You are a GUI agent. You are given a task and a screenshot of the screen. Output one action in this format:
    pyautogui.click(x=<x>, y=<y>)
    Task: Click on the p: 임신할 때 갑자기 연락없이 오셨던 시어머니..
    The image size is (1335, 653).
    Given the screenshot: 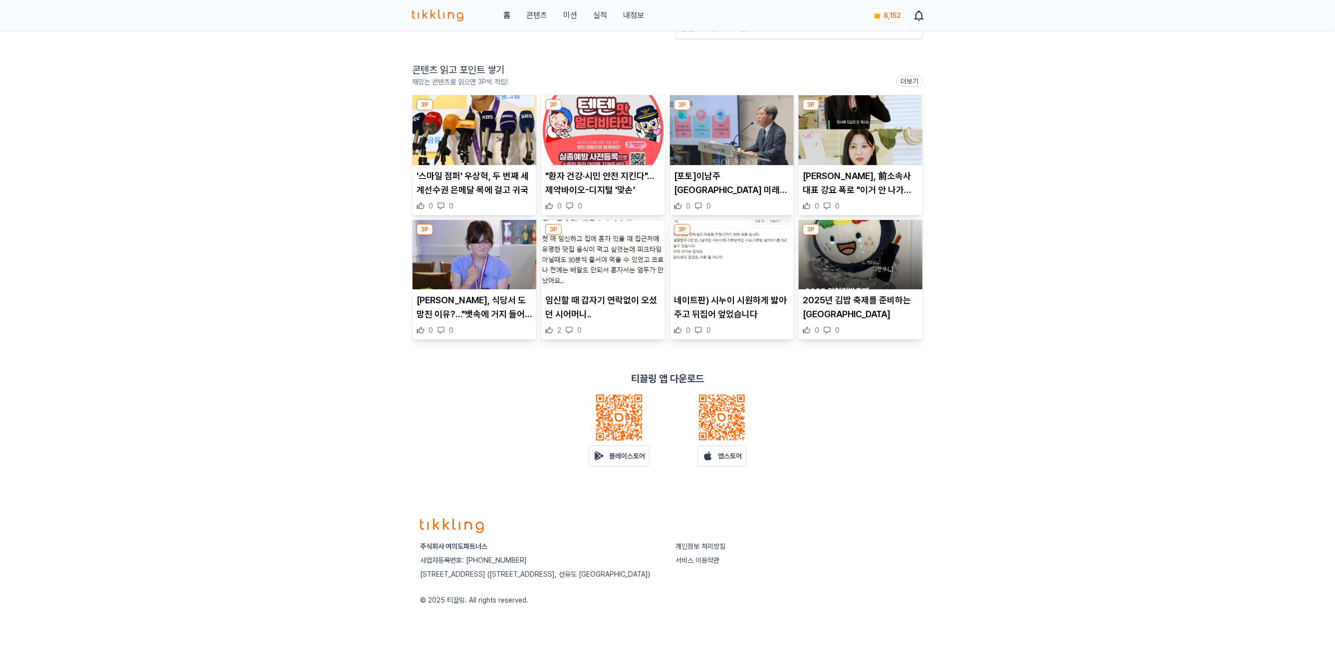 What is the action you would take?
    pyautogui.click(x=603, y=307)
    